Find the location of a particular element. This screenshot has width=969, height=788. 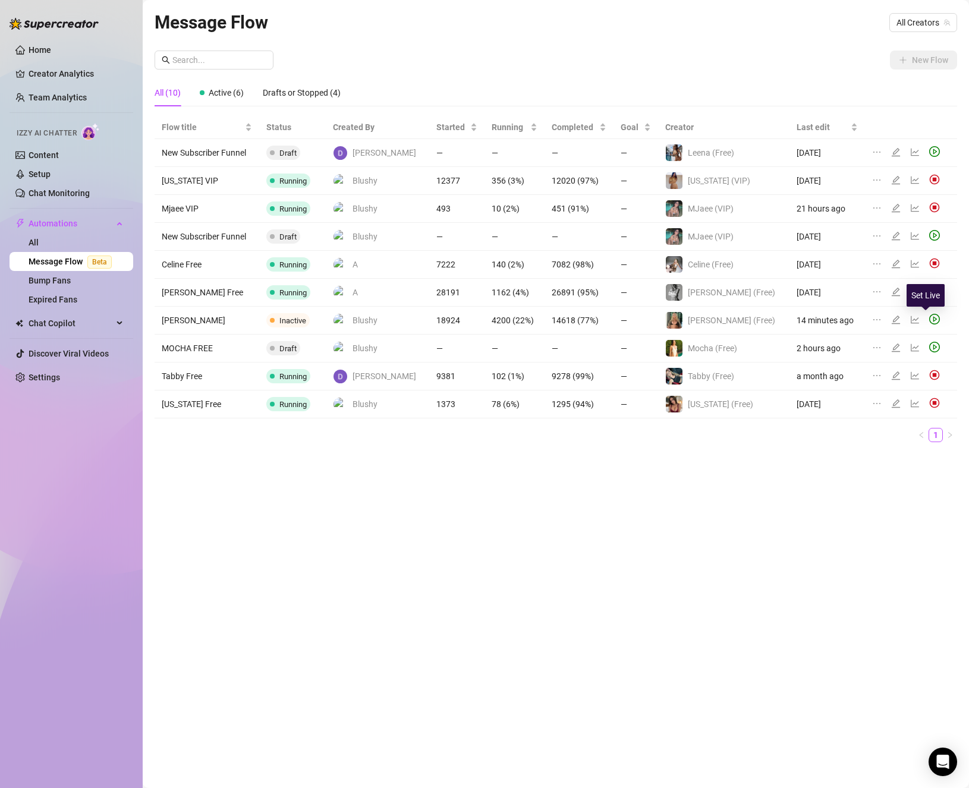

th: Creator is located at coordinates (723, 127).